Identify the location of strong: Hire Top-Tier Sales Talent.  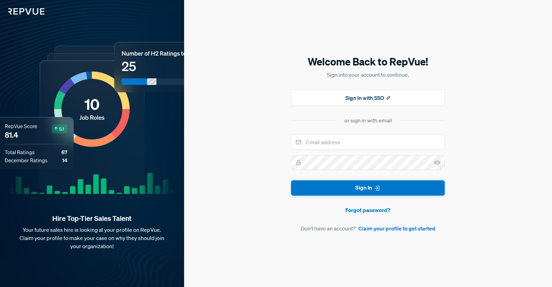
(92, 219).